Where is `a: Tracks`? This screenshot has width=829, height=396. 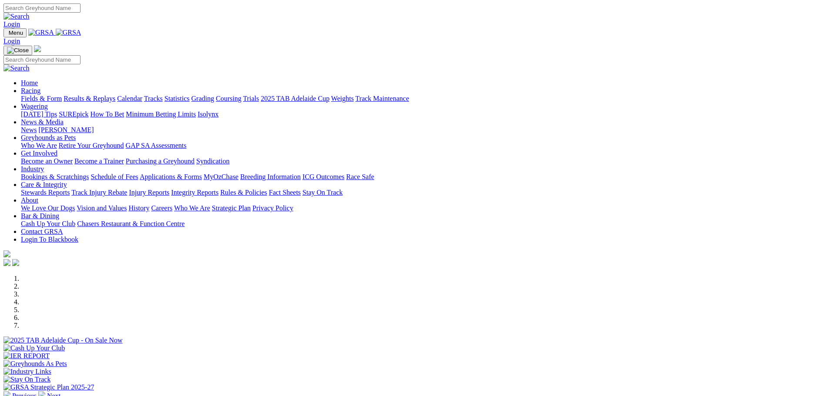 a: Tracks is located at coordinates (153, 98).